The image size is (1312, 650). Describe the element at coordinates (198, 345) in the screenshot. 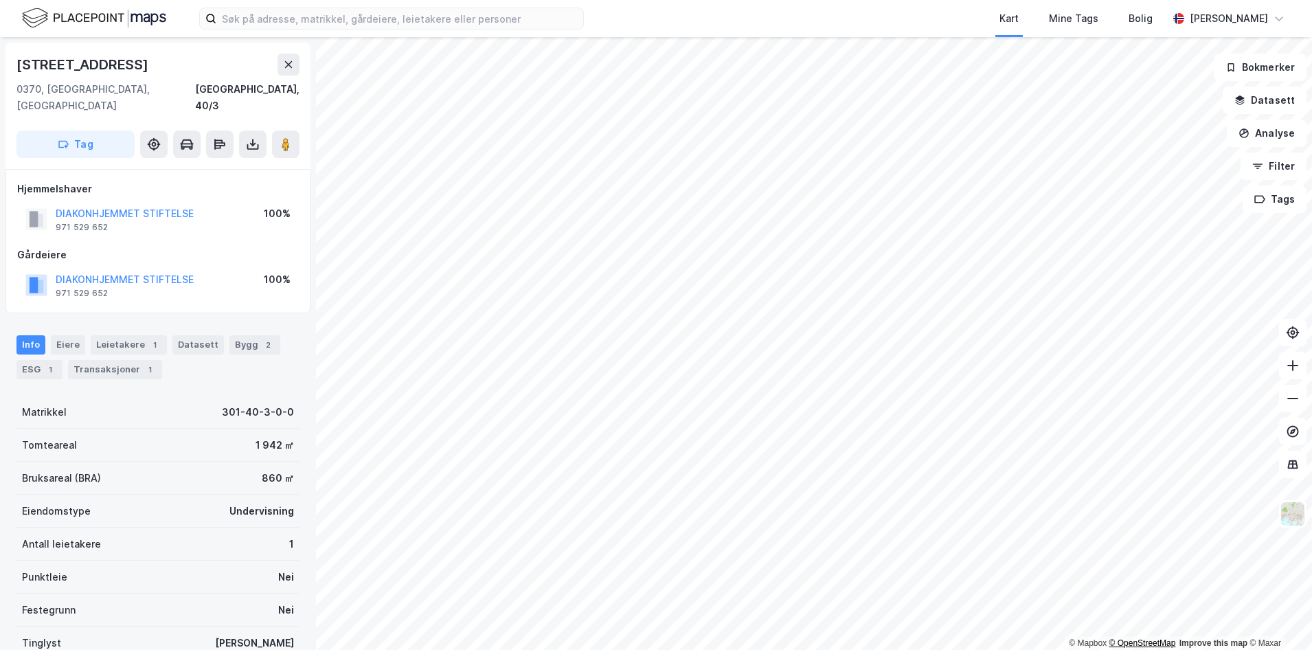

I see `div: Datasett` at that location.